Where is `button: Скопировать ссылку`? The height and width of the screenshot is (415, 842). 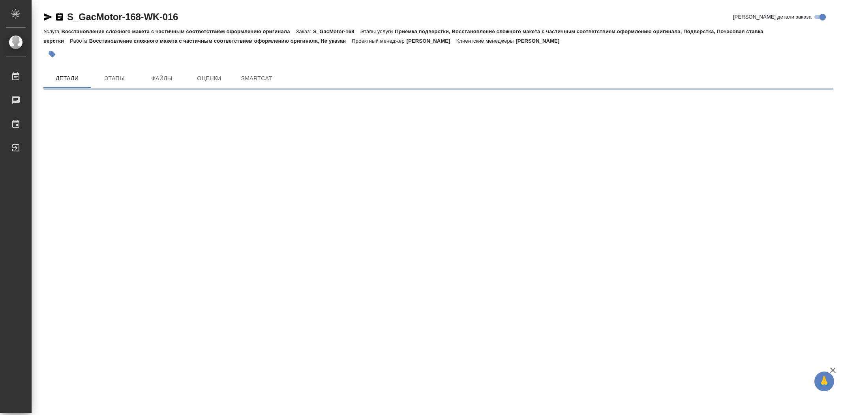 button: Скопировать ссылку is located at coordinates (60, 17).